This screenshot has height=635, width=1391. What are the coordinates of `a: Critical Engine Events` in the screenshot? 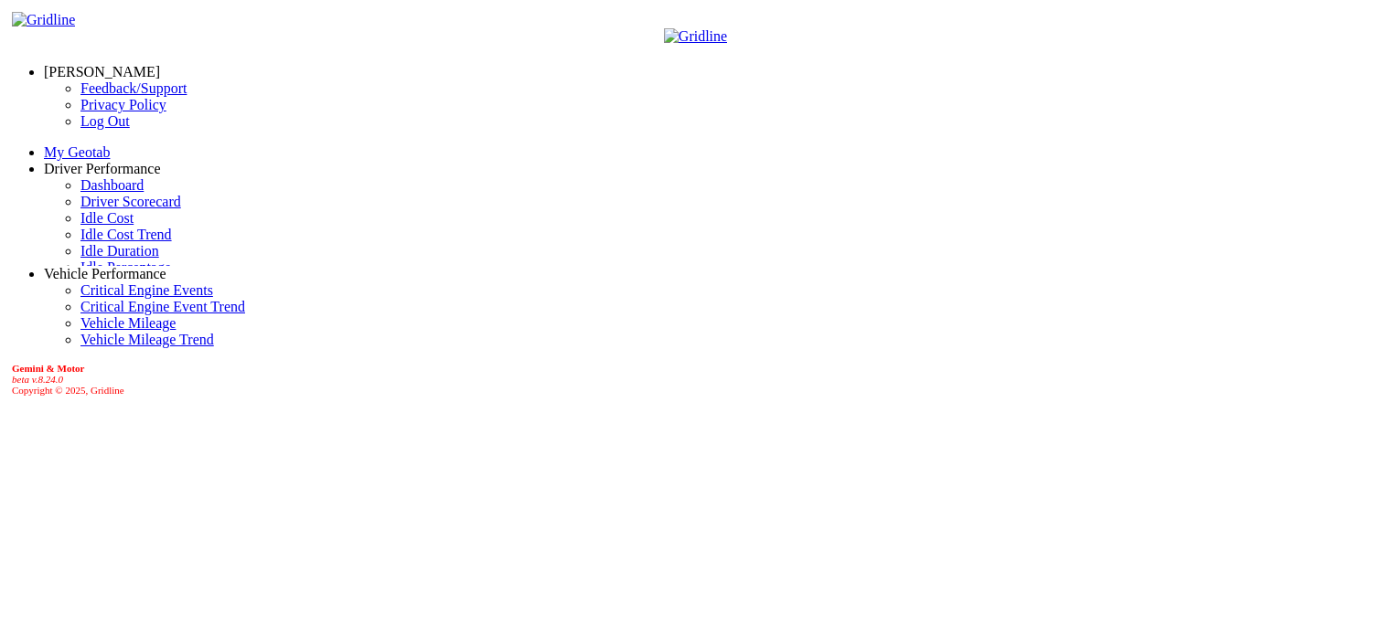 It's located at (146, 290).